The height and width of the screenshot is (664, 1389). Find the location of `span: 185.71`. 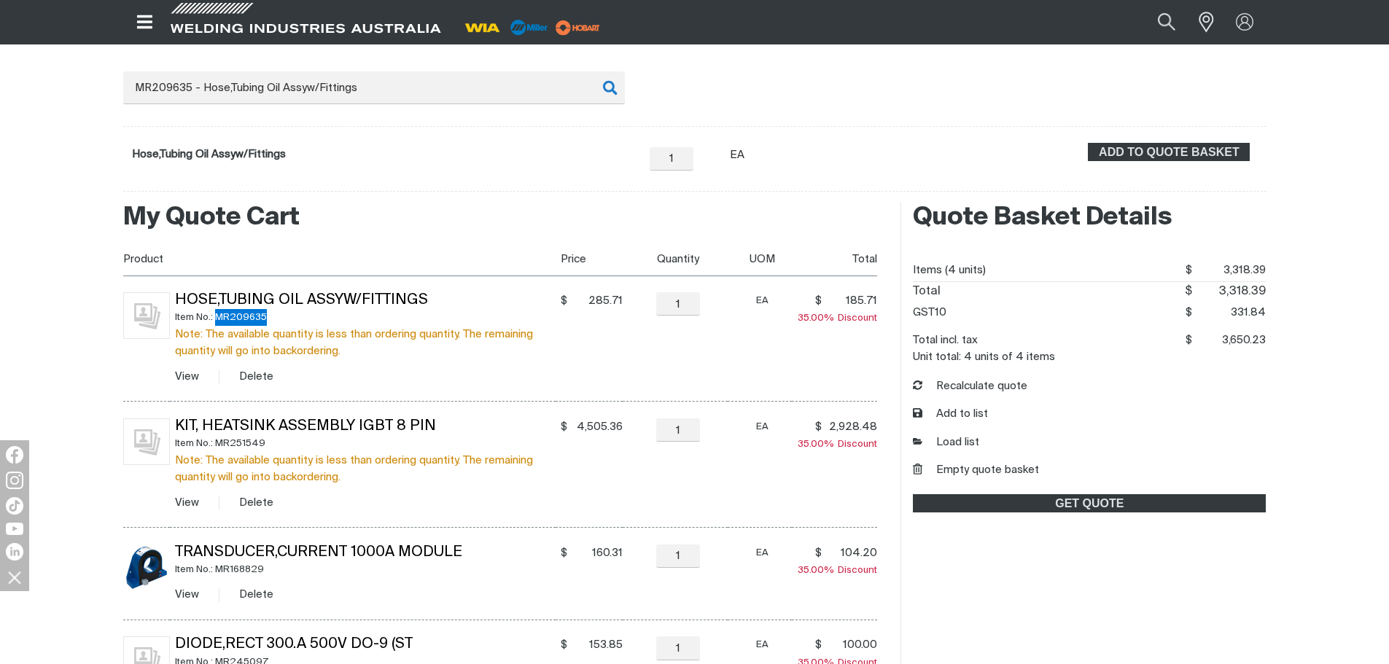

span: 185.71 is located at coordinates (852, 301).